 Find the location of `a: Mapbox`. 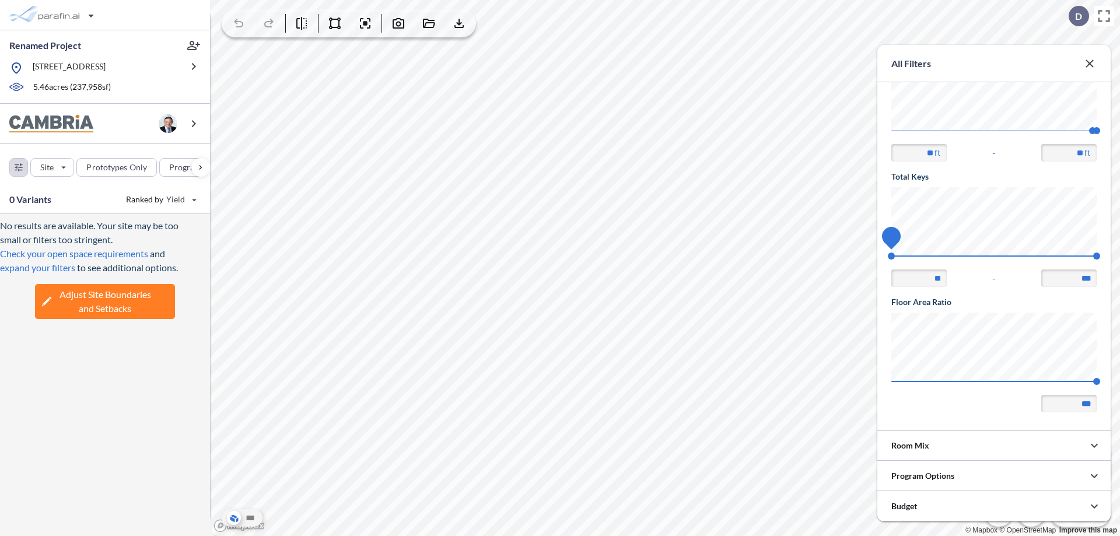

a: Mapbox is located at coordinates (981, 530).